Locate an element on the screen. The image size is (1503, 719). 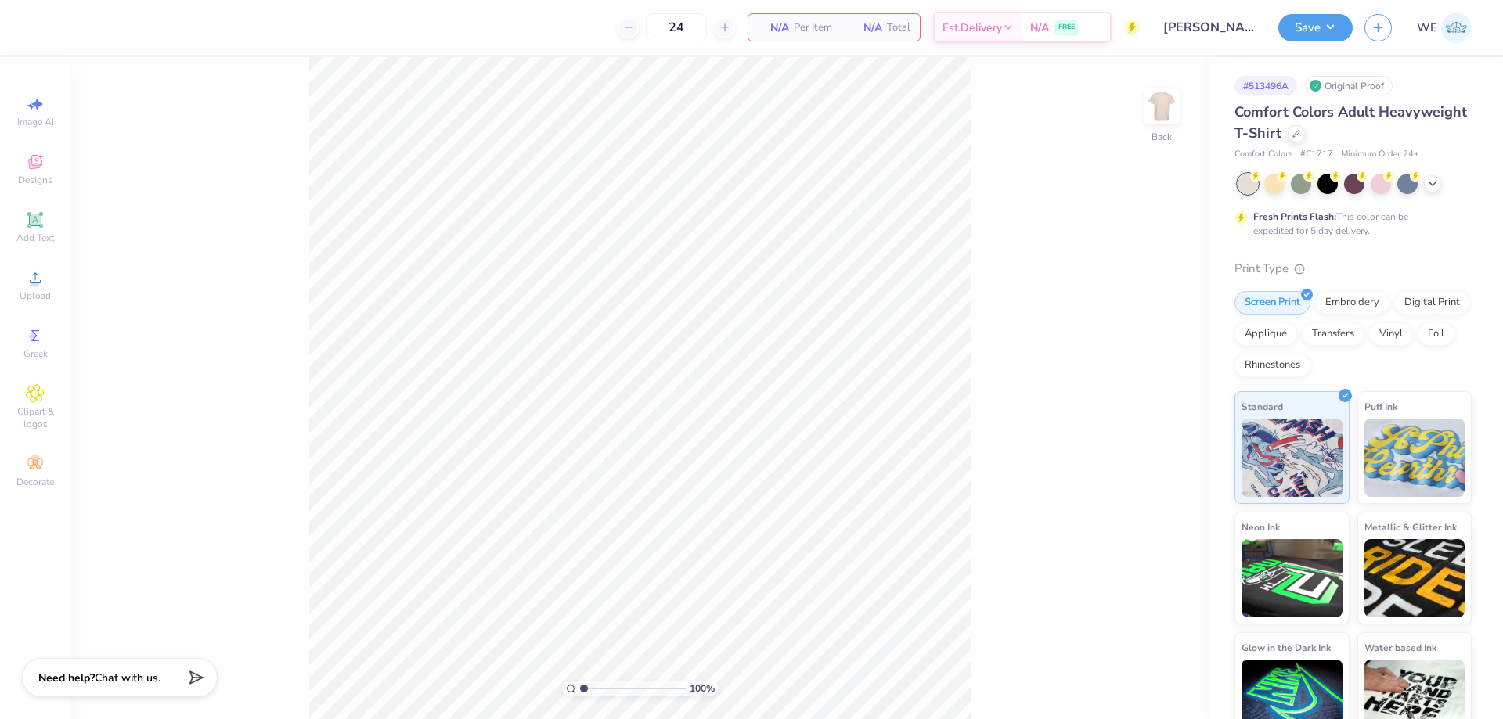
div: This color can be expedited for 5 day delivery. is located at coordinates (1349, 224).